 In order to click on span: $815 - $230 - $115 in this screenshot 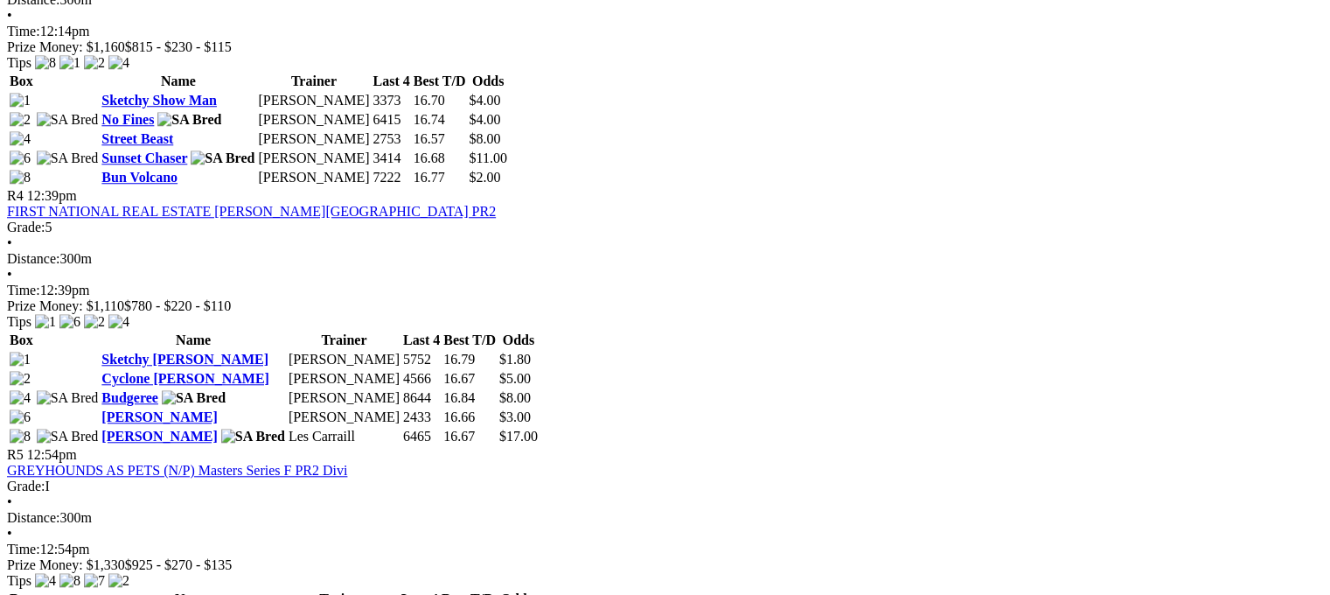, I will do `click(178, 46)`.